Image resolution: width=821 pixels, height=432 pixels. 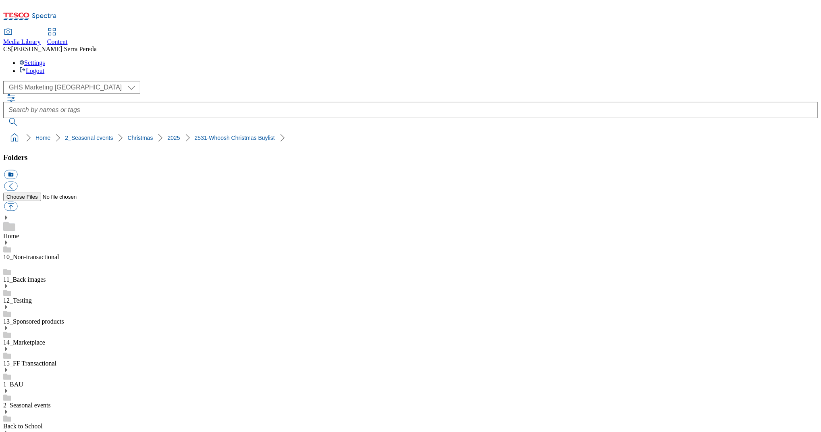 What do you see at coordinates (57, 37) in the screenshot?
I see `a: Content` at bounding box center [57, 37].